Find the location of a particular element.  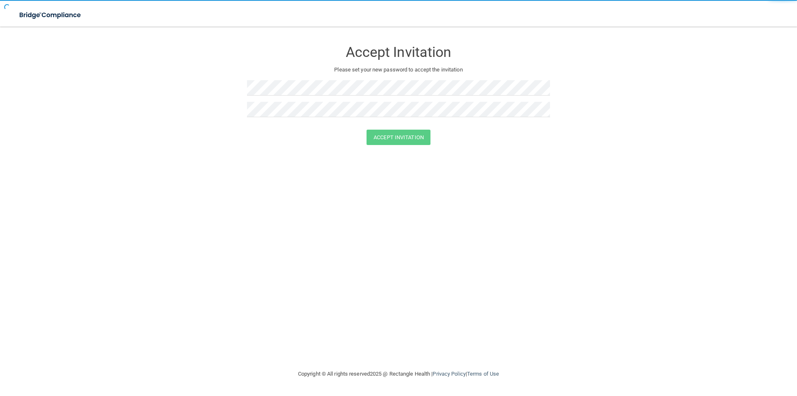

p: Please set your new password to accept the invitation is located at coordinates (399, 70).